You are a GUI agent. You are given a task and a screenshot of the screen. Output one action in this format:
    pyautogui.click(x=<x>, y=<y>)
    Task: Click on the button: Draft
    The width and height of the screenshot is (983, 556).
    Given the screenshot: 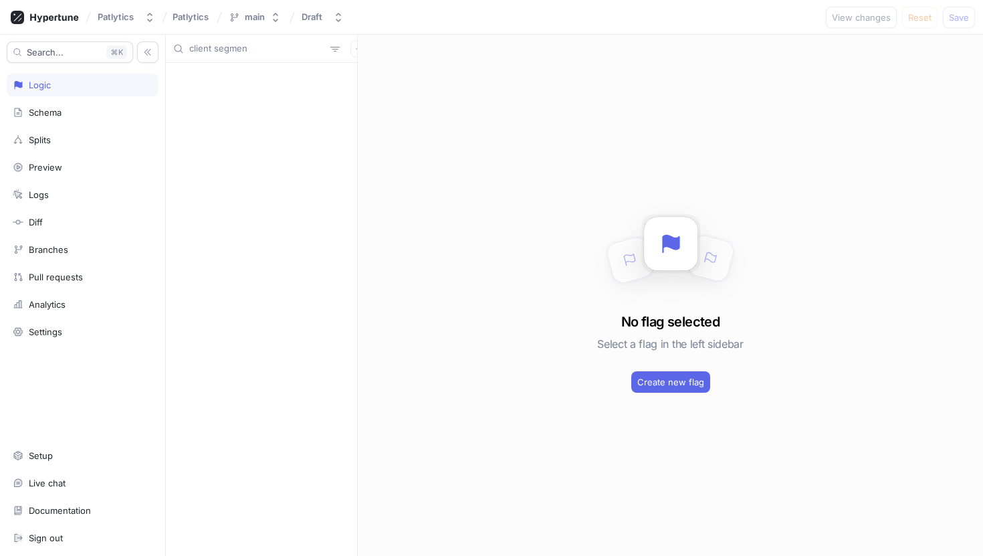 What is the action you would take?
    pyautogui.click(x=322, y=17)
    